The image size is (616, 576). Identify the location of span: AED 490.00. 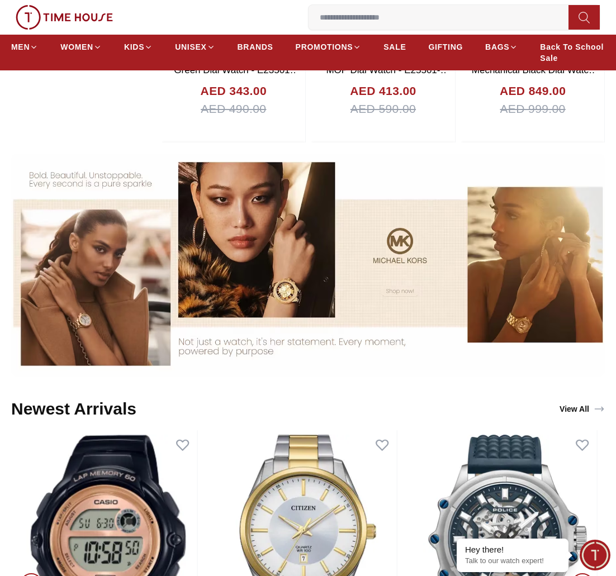
(233, 109).